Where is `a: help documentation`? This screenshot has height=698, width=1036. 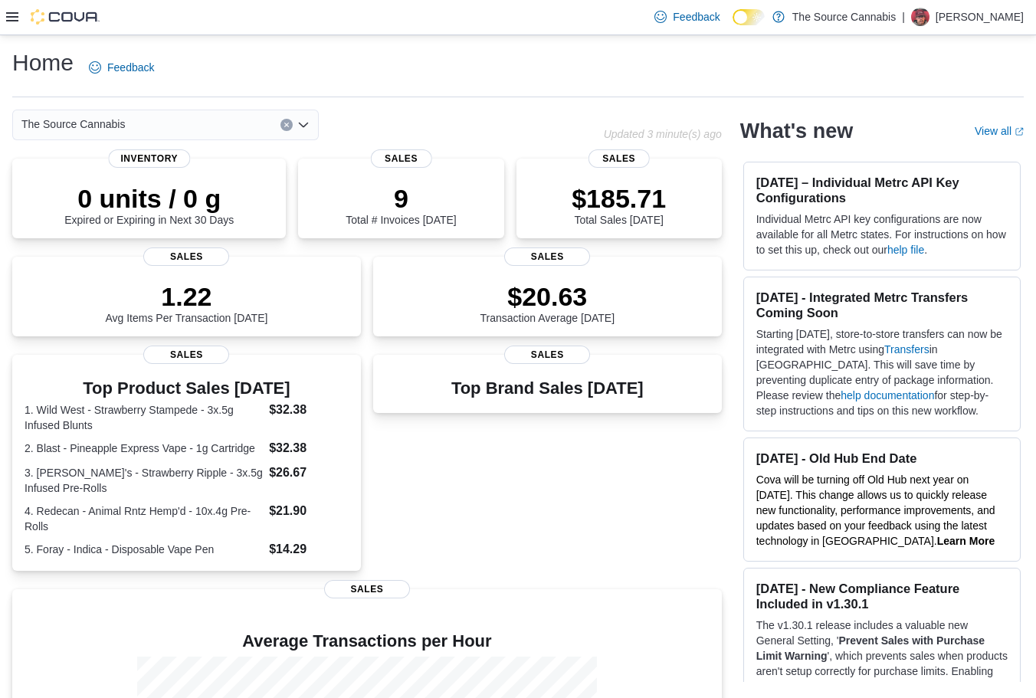 a: help documentation is located at coordinates (888, 395).